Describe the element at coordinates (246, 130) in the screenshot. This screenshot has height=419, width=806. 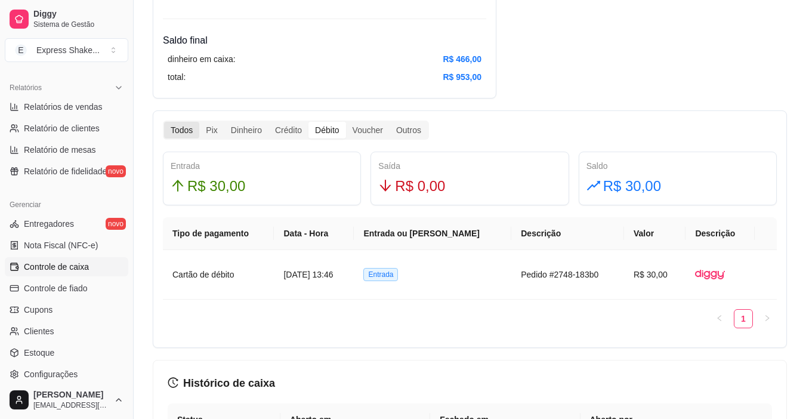
I see `div: Dinheiro` at that location.